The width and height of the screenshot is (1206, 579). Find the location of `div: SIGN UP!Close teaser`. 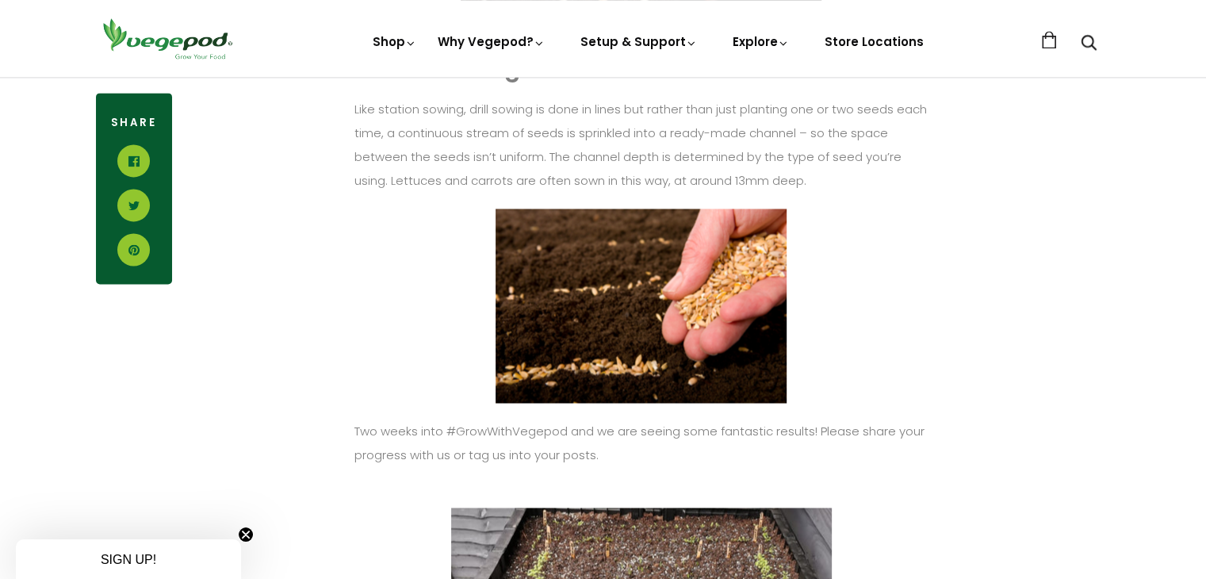

div: SIGN UP!Close teaser is located at coordinates (128, 559).